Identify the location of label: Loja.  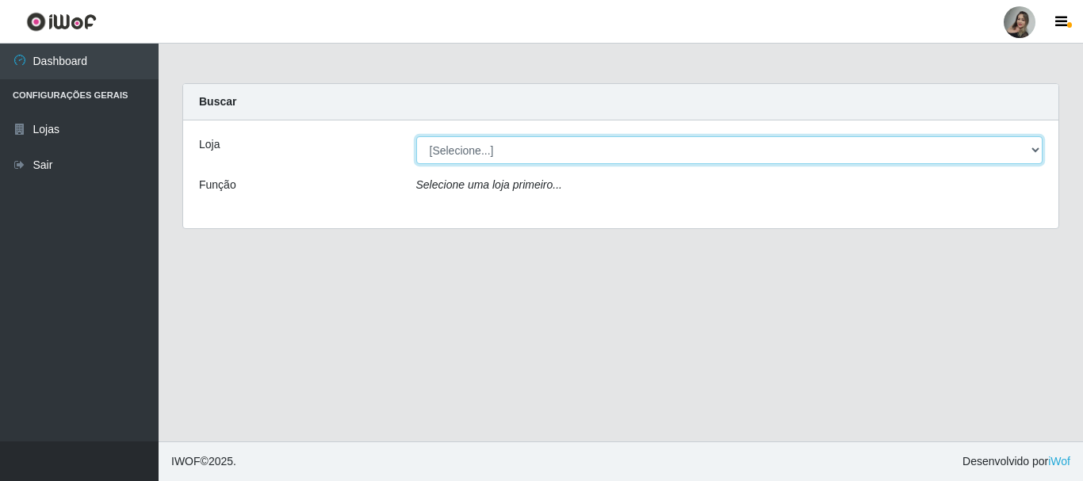
(209, 144).